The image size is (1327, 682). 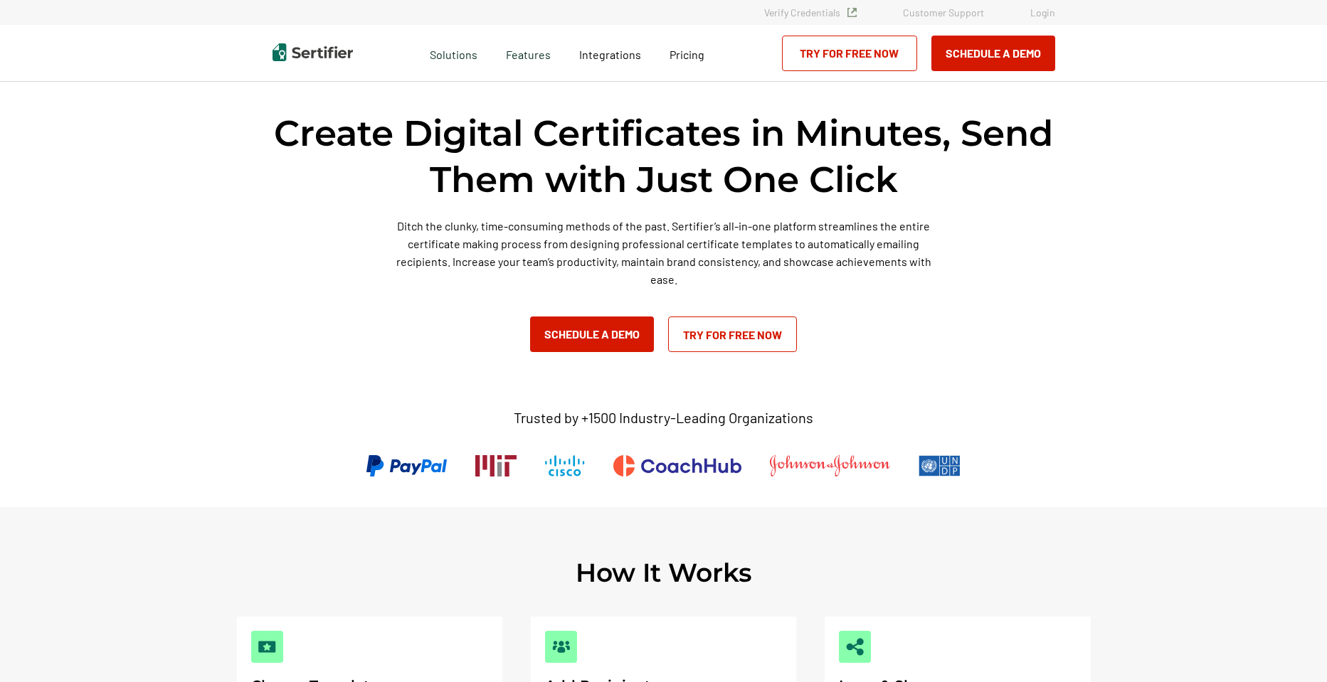 What do you see at coordinates (453, 53) in the screenshot?
I see `span: Solutions` at bounding box center [453, 53].